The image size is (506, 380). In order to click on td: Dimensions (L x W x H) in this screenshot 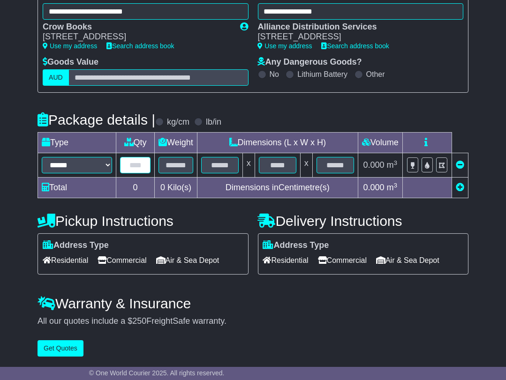, I will do `click(277, 143)`.